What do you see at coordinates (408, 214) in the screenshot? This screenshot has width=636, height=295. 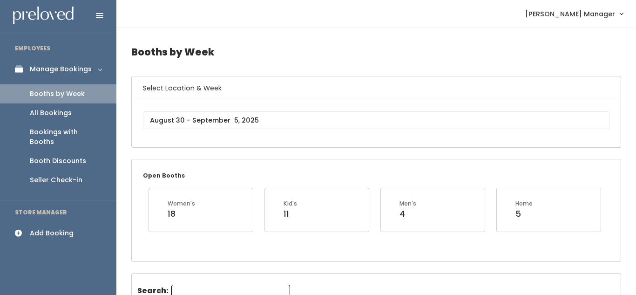 I see `div: 4` at bounding box center [408, 214].